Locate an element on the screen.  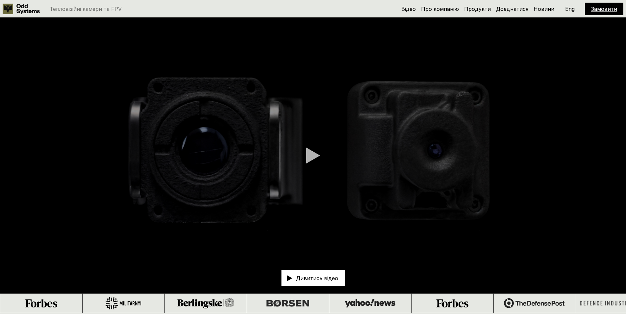
a: Замовити is located at coordinates (604, 9).